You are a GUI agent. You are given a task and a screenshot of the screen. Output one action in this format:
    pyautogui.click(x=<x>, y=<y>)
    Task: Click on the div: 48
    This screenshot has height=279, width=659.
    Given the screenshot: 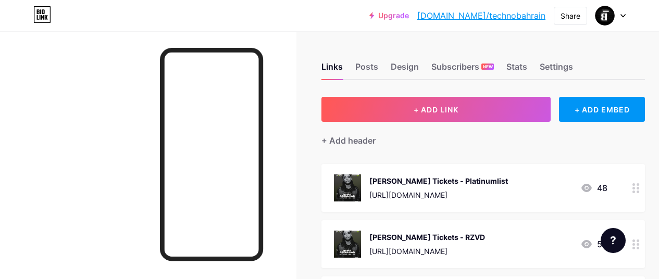 What is the action you would take?
    pyautogui.click(x=593, y=188)
    